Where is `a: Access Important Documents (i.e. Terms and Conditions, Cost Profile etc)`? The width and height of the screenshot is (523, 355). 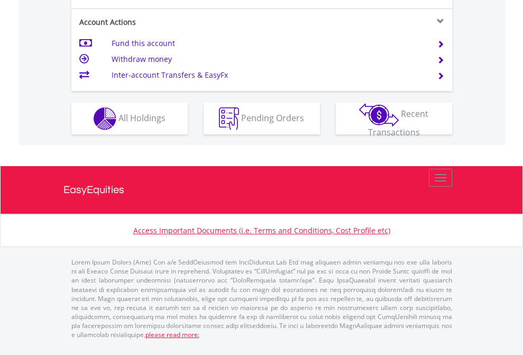
a: Access Important Documents (i.e. Terms and Conditions, Cost Profile etc) is located at coordinates (262, 230).